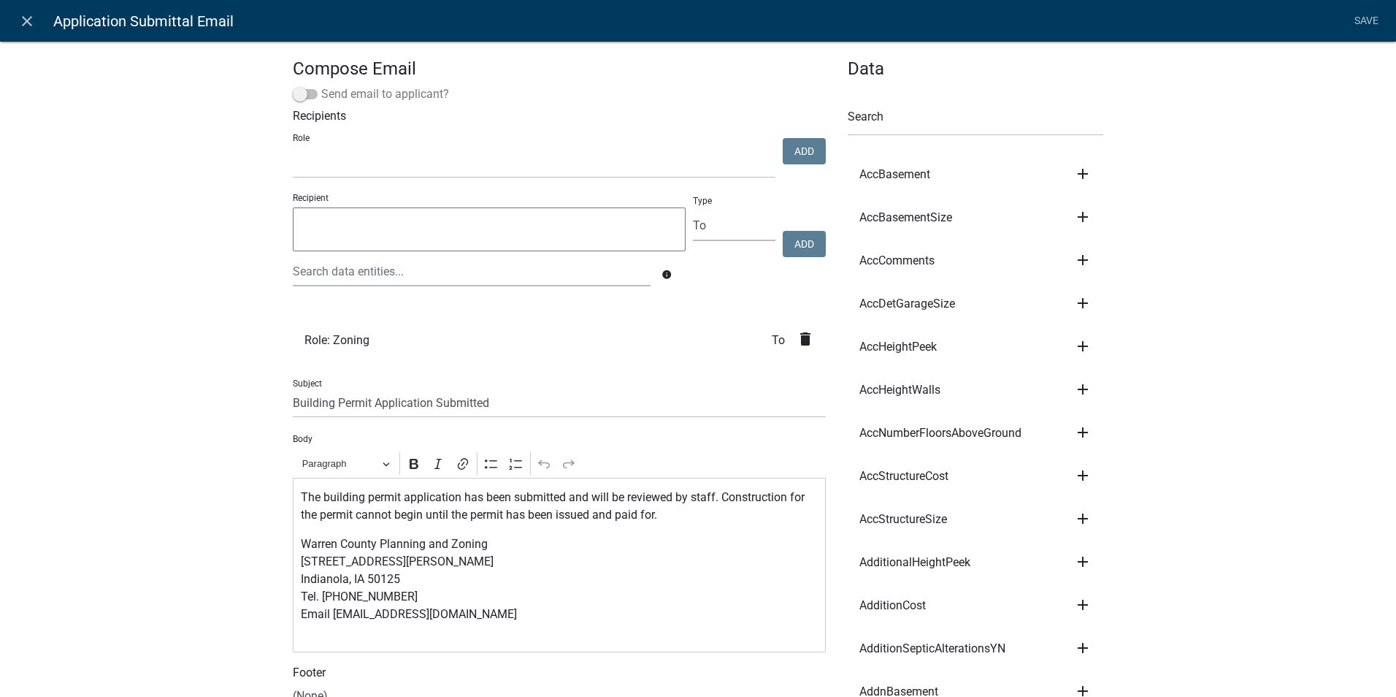  What do you see at coordinates (27, 21) in the screenshot?
I see `i: close` at bounding box center [27, 21].